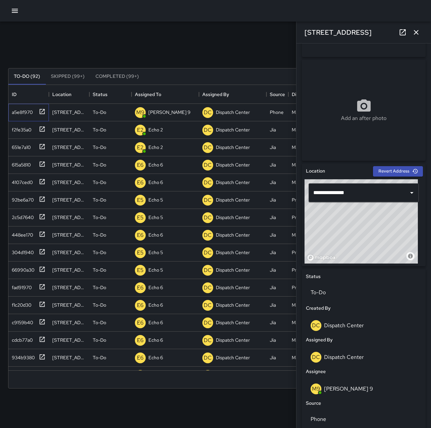 The height and width of the screenshot is (428, 431). I want to click on button: Skipped (99+), so click(68, 76).